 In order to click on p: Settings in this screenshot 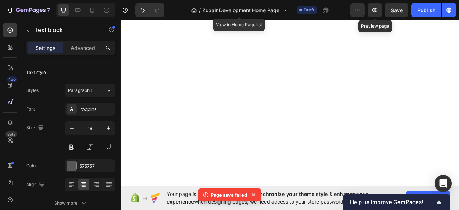, I will do `click(46, 48)`.